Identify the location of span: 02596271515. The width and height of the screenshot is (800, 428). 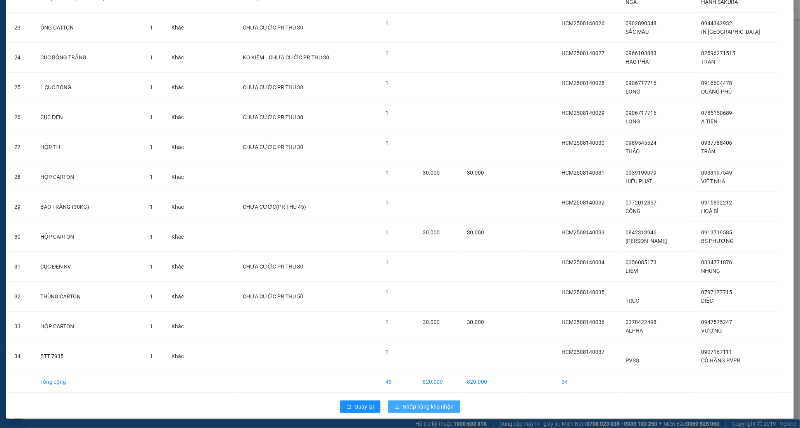
(718, 53).